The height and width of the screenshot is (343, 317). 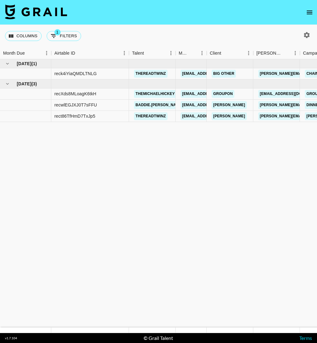 I want to click on div: recXds8MLoagK6tkH, so click(x=75, y=94).